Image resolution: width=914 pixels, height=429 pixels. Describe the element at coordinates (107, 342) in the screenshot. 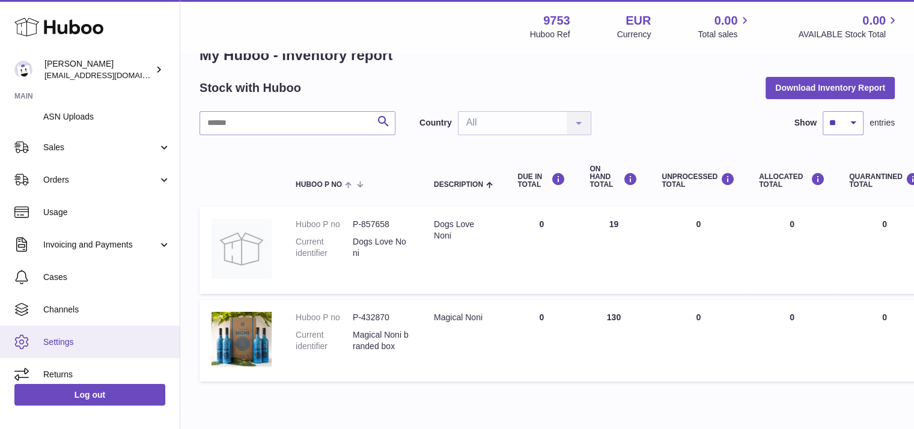

I see `span: Settings` at that location.